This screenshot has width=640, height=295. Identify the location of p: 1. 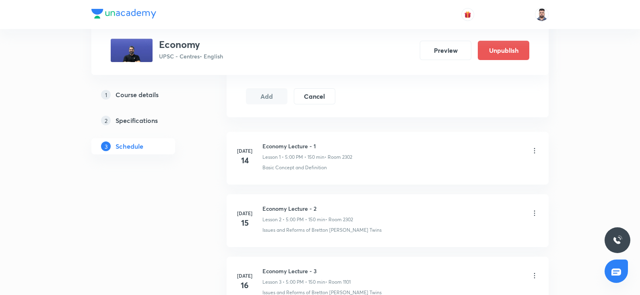
(106, 95).